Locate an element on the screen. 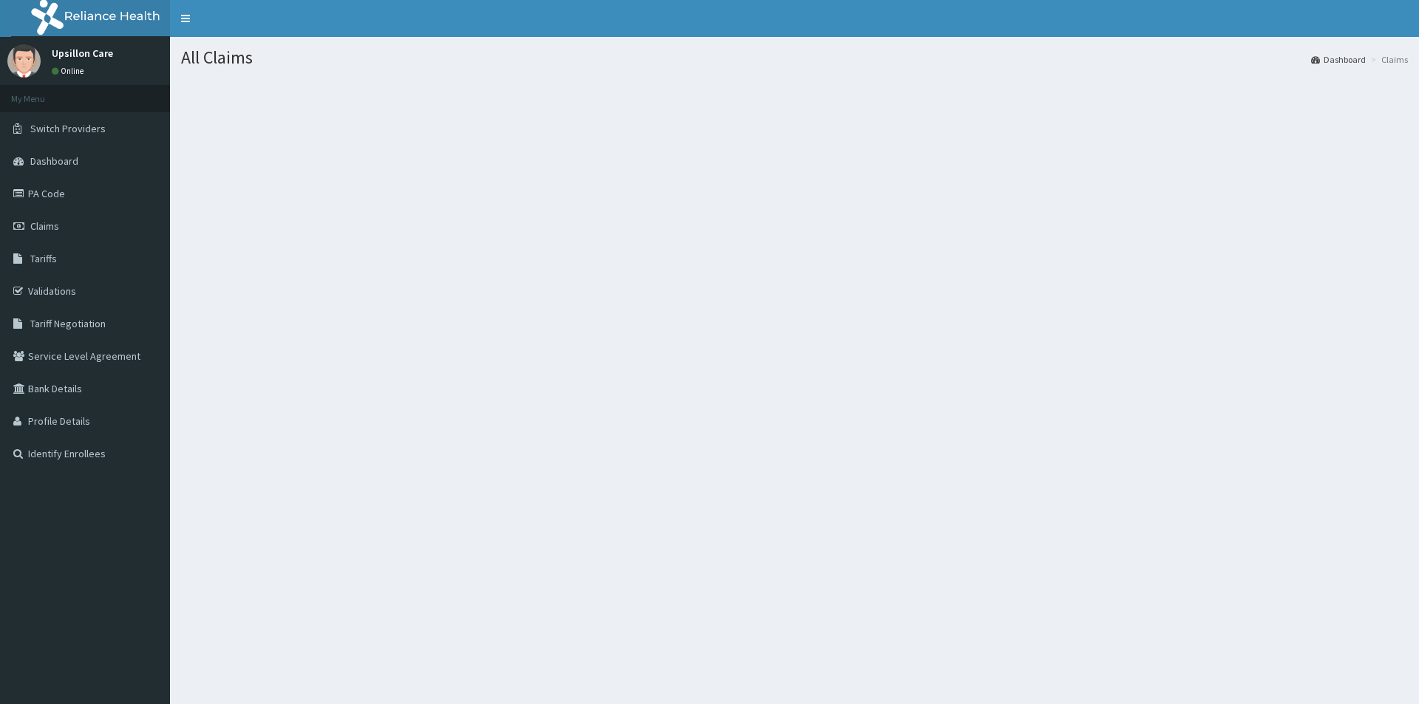 This screenshot has width=1419, height=704. h1: All Claims is located at coordinates (795, 58).